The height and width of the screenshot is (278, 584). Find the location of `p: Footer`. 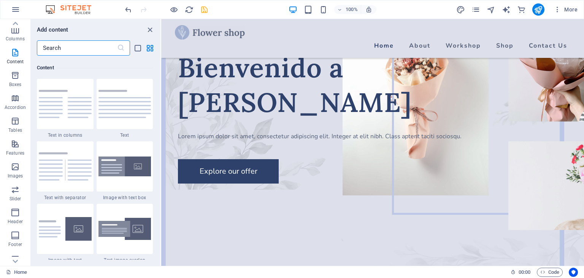

p: Footer is located at coordinates (15, 244).